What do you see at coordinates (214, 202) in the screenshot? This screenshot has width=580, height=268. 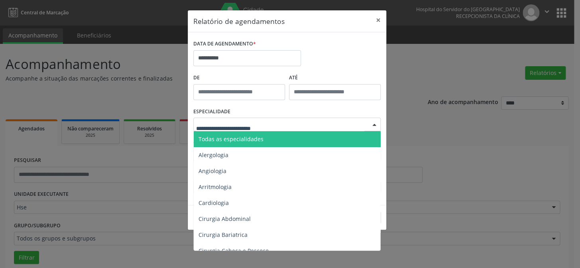 I see `span: Cardiologia` at bounding box center [214, 202].